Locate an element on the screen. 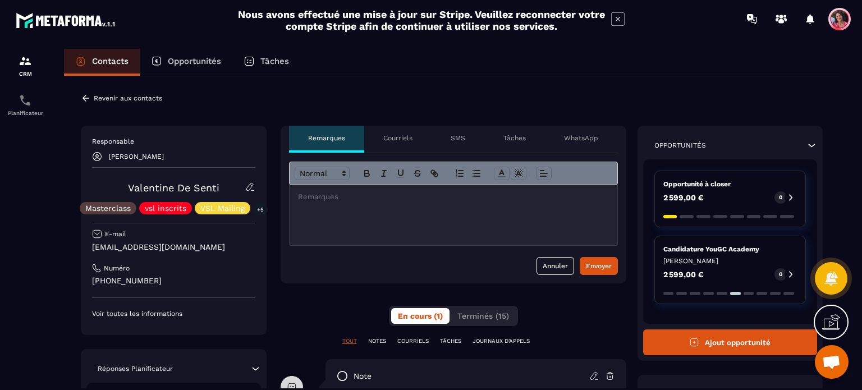 The image size is (862, 390). a: schedulerschedulerPlanificateur is located at coordinates (25, 105).